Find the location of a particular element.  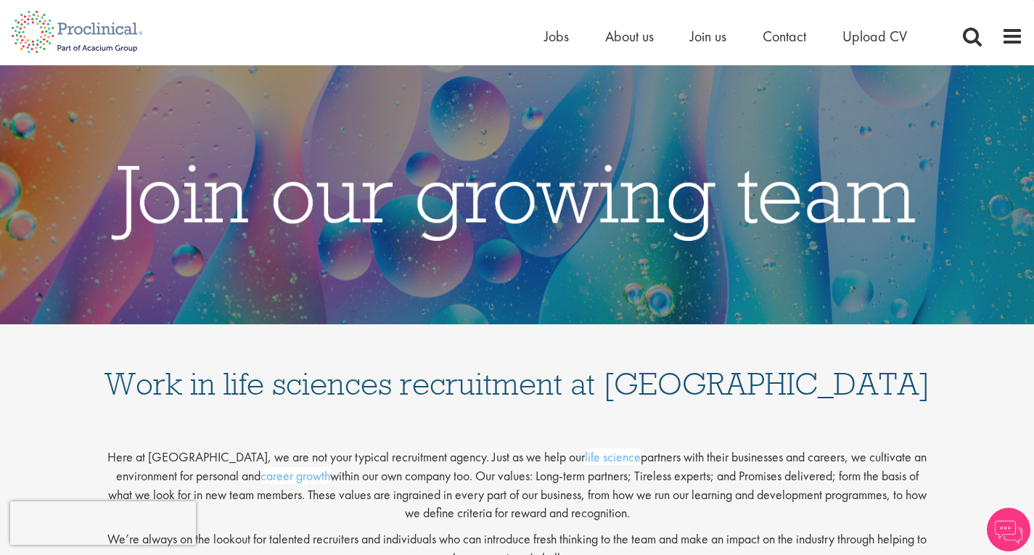

span: Contact is located at coordinates (784, 36).